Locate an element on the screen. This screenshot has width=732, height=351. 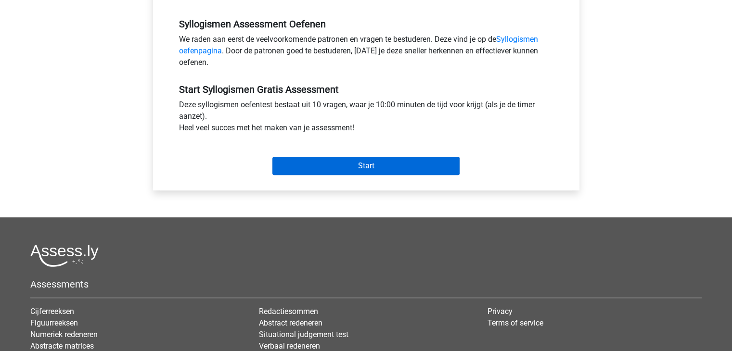
a: Cijferreeksen is located at coordinates (52, 311).